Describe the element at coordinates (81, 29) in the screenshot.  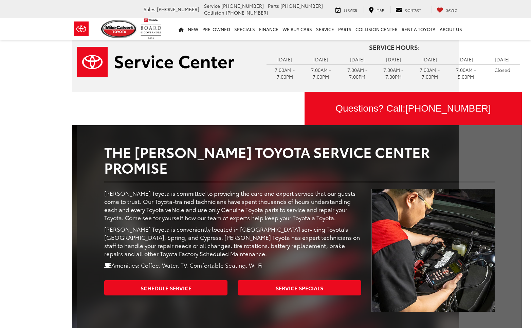
I see `img: Toyota` at that location.